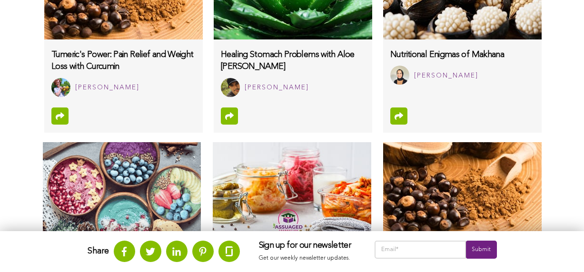 The height and width of the screenshot is (272, 584). I want to click on strong: Share, so click(98, 251).